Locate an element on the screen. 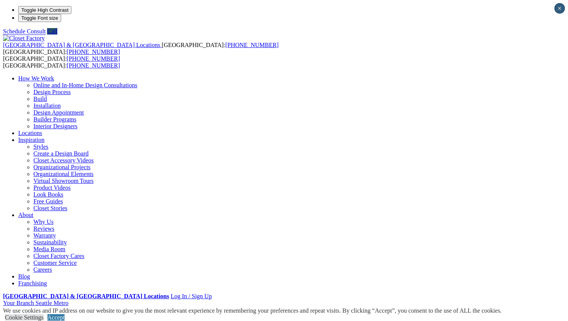 This screenshot has height=321, width=568. a: Create a Design Board is located at coordinates (61, 153).